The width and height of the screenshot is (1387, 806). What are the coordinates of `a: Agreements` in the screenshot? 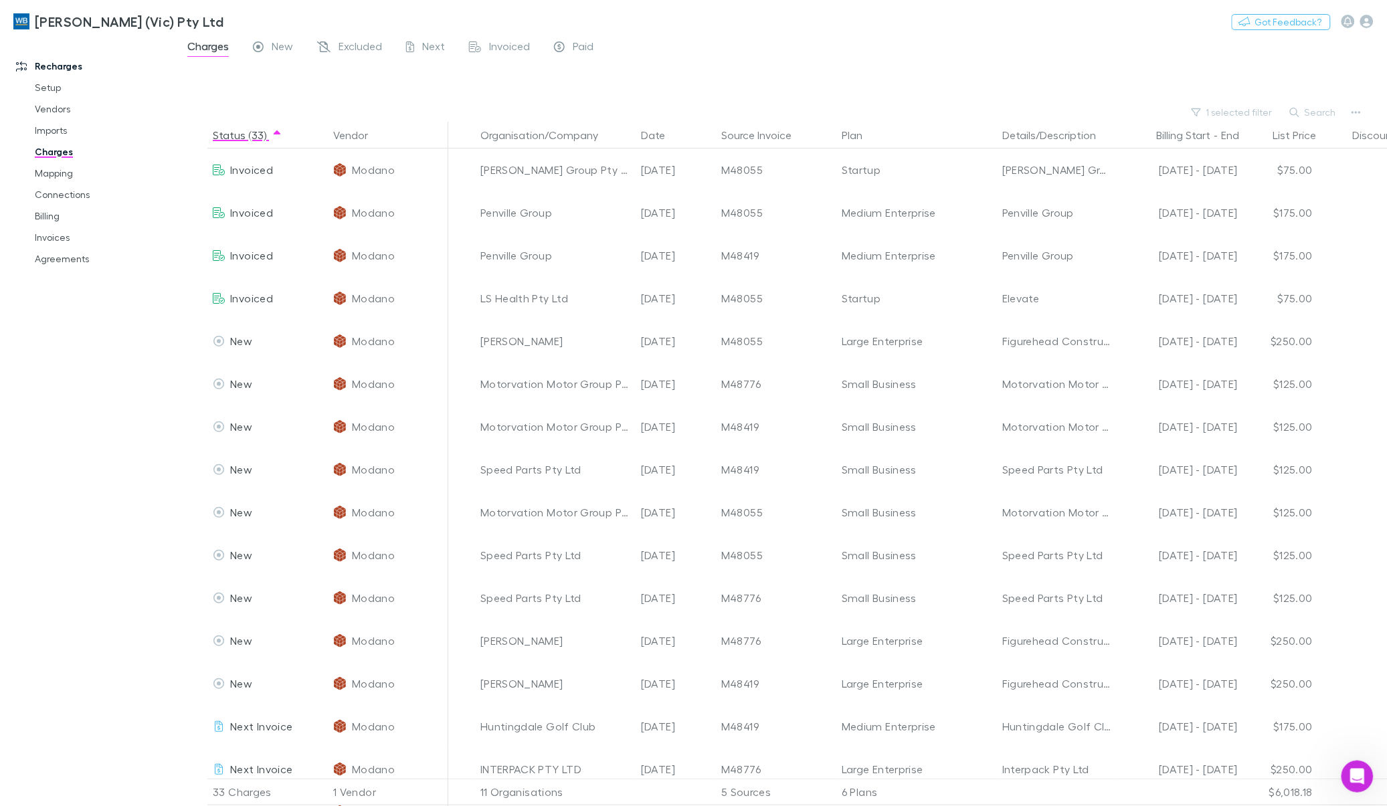 It's located at (103, 259).